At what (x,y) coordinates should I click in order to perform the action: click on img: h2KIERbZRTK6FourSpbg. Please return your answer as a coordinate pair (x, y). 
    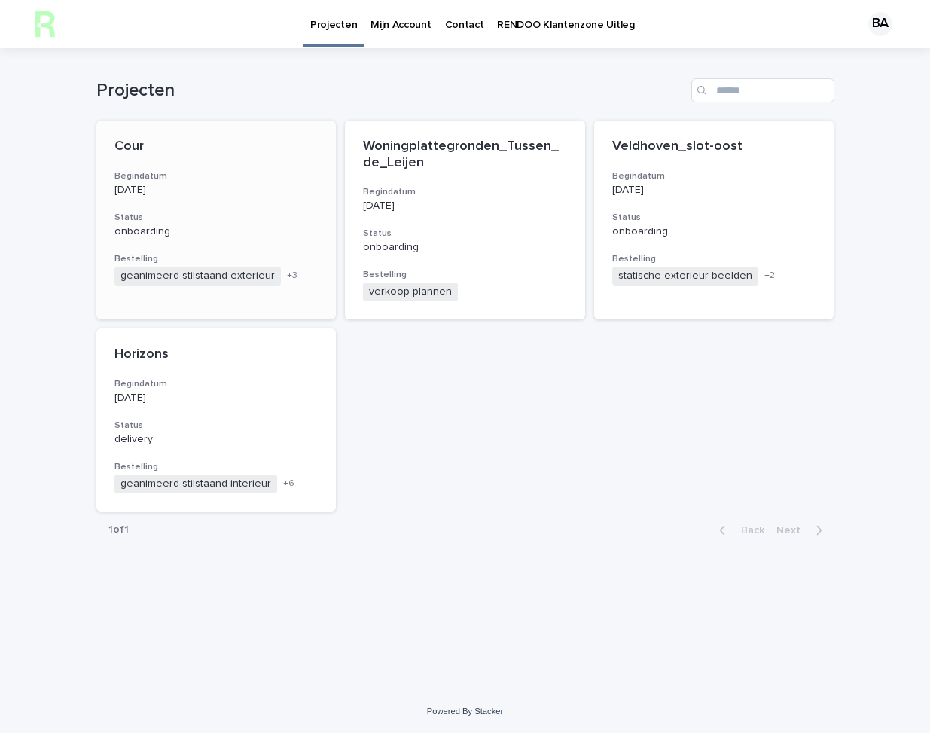
    Looking at the image, I should click on (45, 24).